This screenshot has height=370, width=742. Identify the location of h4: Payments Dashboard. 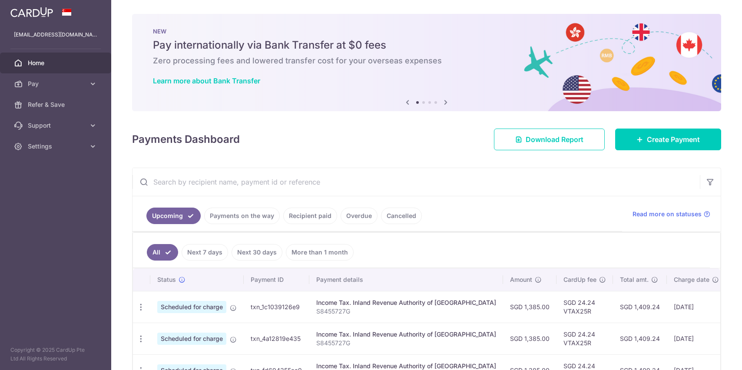
(186, 139).